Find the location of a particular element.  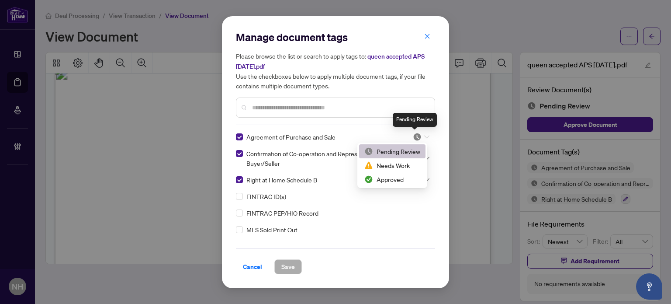

span: Cancel is located at coordinates (252, 266).